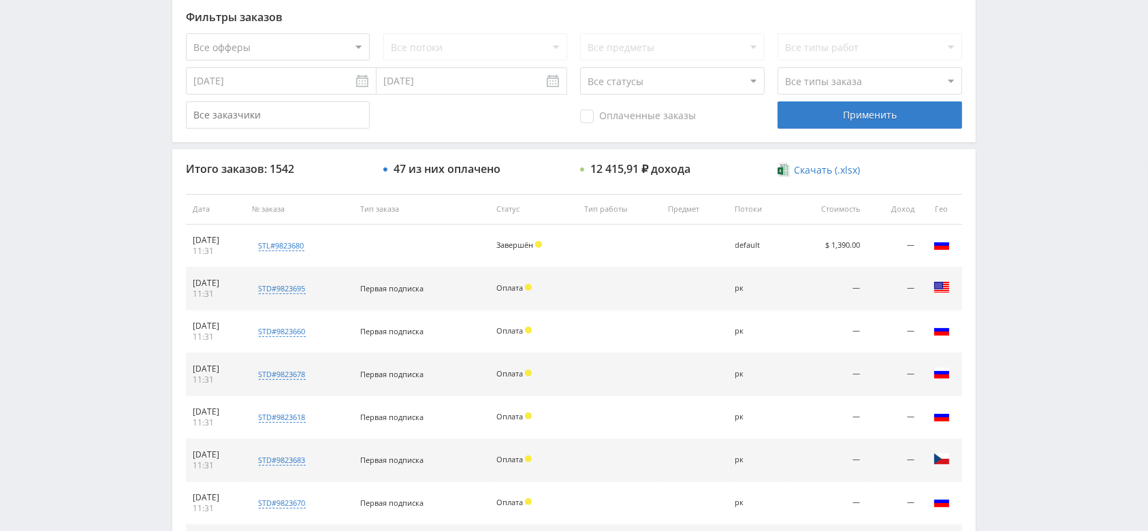 The height and width of the screenshot is (531, 1148). I want to click on span: Скачать (.xlsx), so click(827, 170).